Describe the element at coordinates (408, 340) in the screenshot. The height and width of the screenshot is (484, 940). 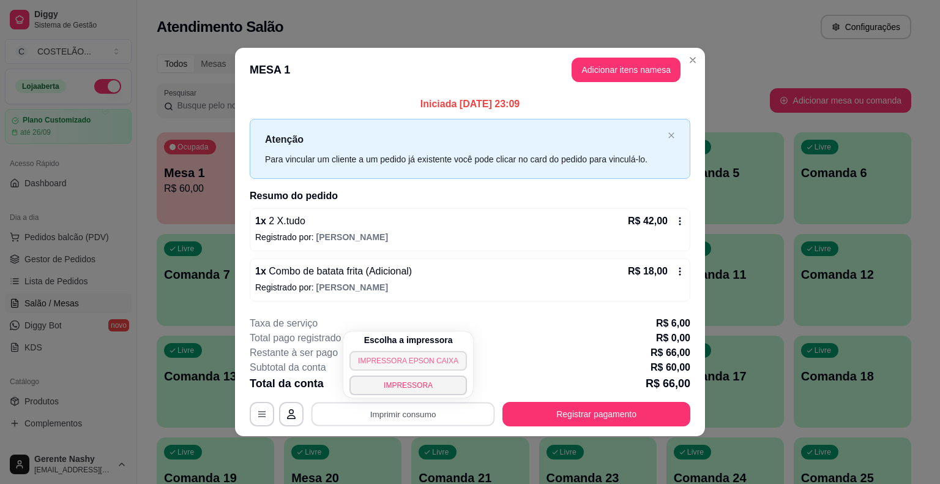
I see `h4: Escolha a impressora` at that location.